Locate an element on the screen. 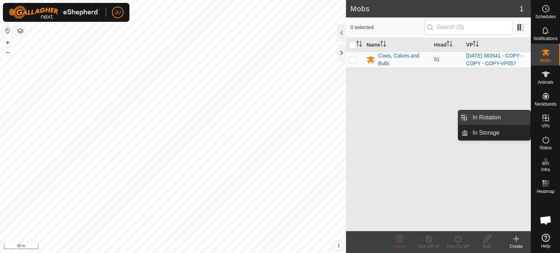 This screenshot has height=253, width=560. div: Edit is located at coordinates (487, 247).